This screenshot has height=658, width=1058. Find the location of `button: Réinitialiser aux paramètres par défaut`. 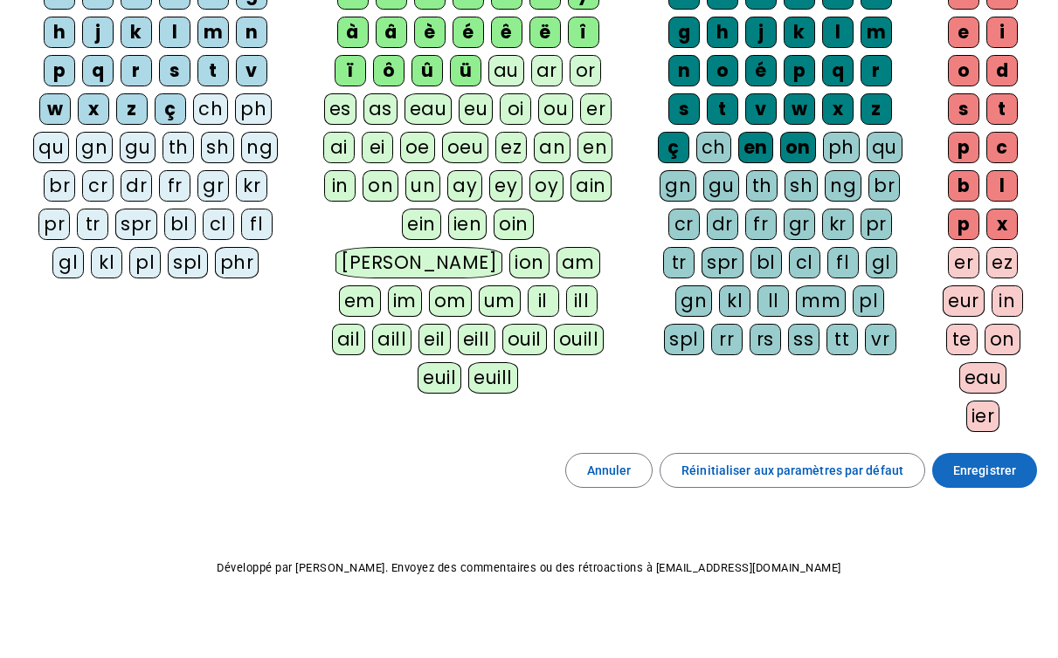

button: Réinitialiser aux paramètres par défaut is located at coordinates (792, 471).